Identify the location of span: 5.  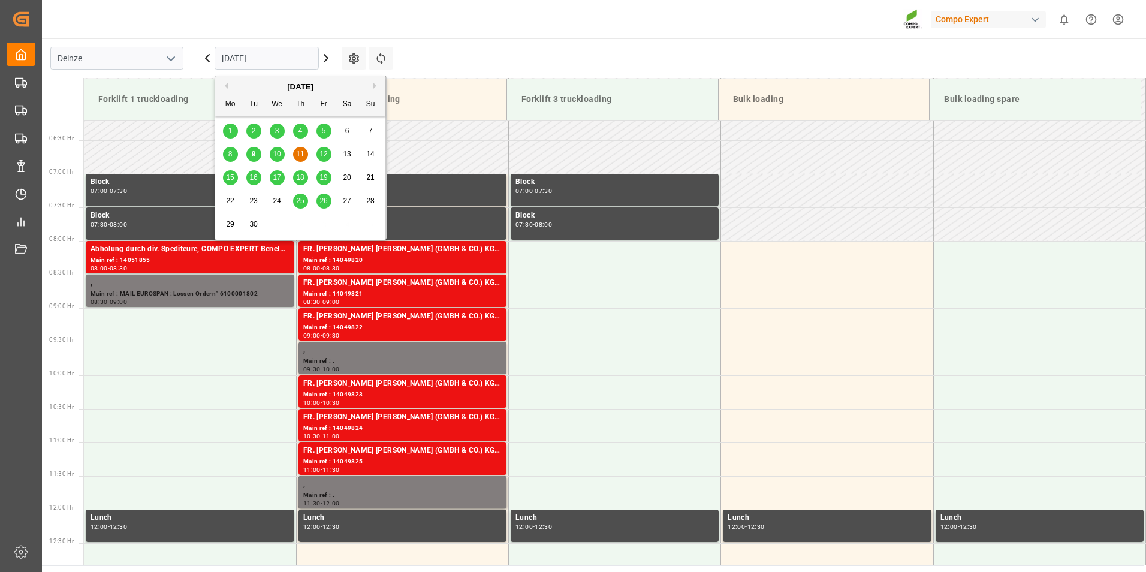
(324, 131).